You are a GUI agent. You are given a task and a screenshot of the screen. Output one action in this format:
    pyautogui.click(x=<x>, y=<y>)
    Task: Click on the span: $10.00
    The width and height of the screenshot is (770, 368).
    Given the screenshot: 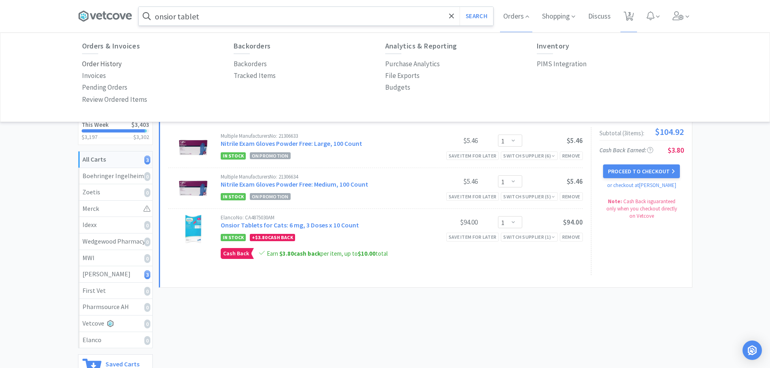 What is the action you would take?
    pyautogui.click(x=367, y=253)
    